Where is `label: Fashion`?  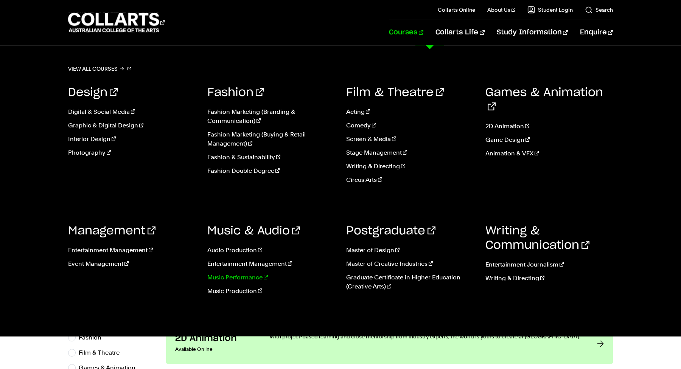 label: Fashion is located at coordinates (93, 338).